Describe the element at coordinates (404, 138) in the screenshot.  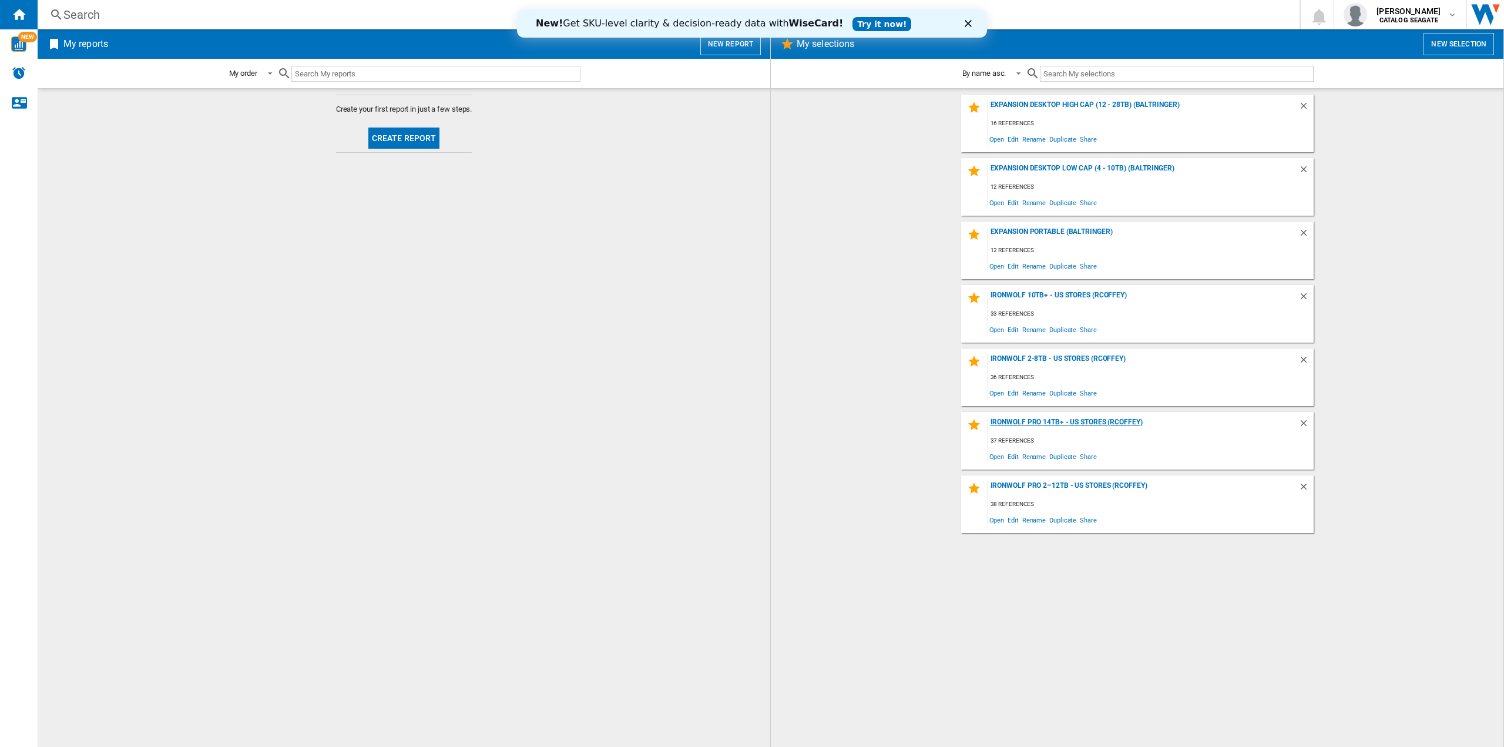
I see `button: Create report` at that location.